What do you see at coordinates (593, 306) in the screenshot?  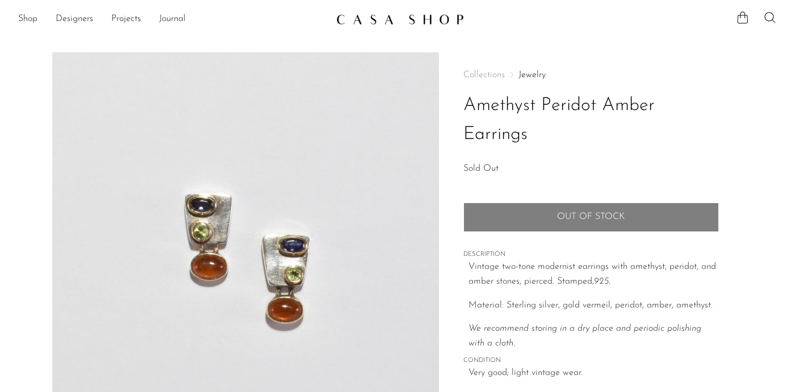 I see `p: Material: Sterling silver, gold vermeil, peridot, amber, amethyst.` at bounding box center [593, 306].